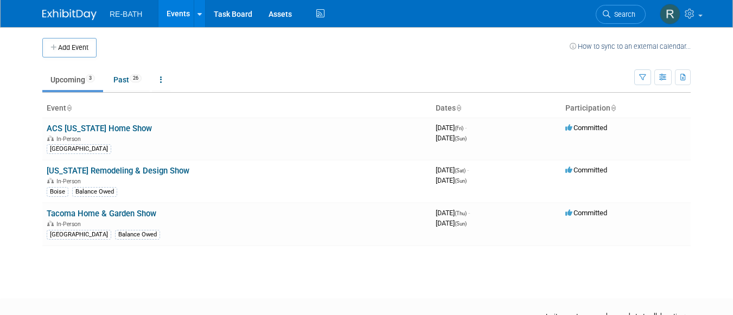 Image resolution: width=733 pixels, height=315 pixels. Describe the element at coordinates (69, 15) in the screenshot. I see `img: ExhibitDay` at that location.